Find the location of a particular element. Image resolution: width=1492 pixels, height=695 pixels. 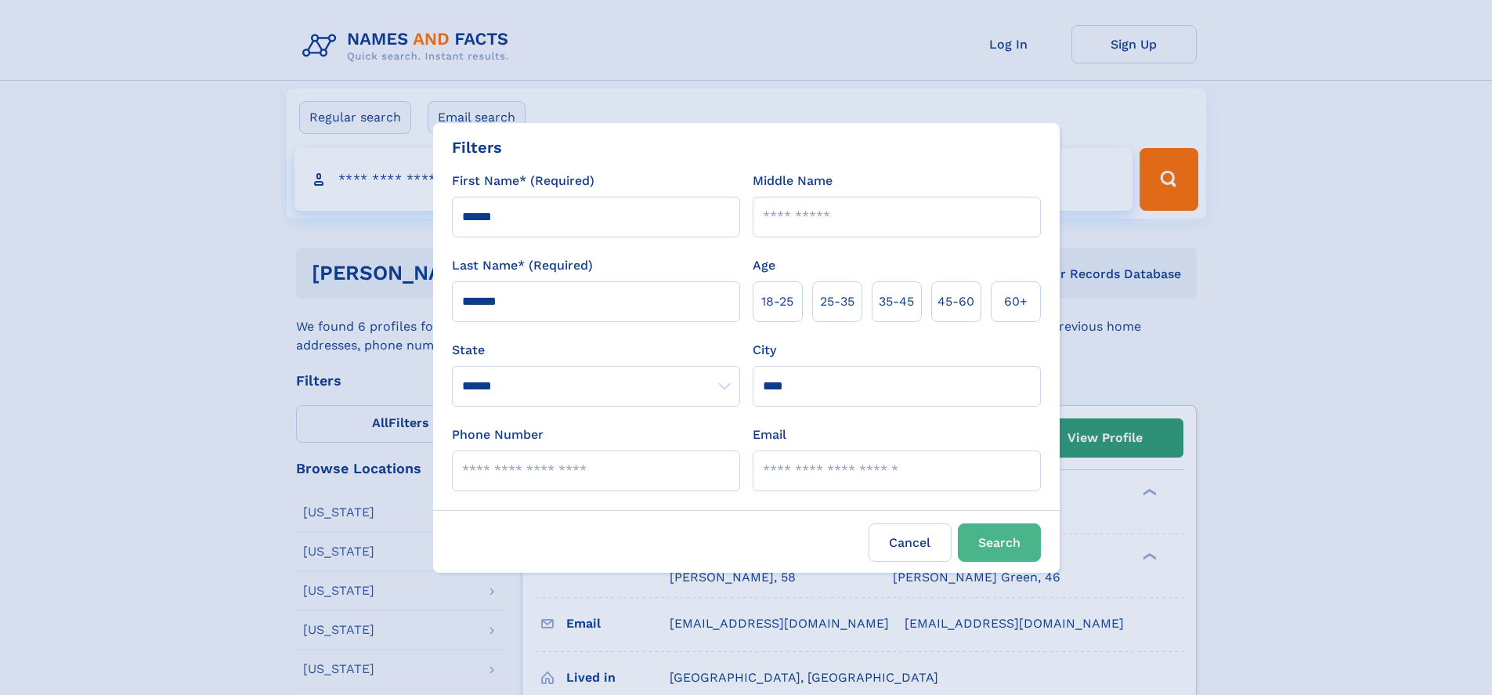

label: Last Name* (Required) is located at coordinates (522, 266).